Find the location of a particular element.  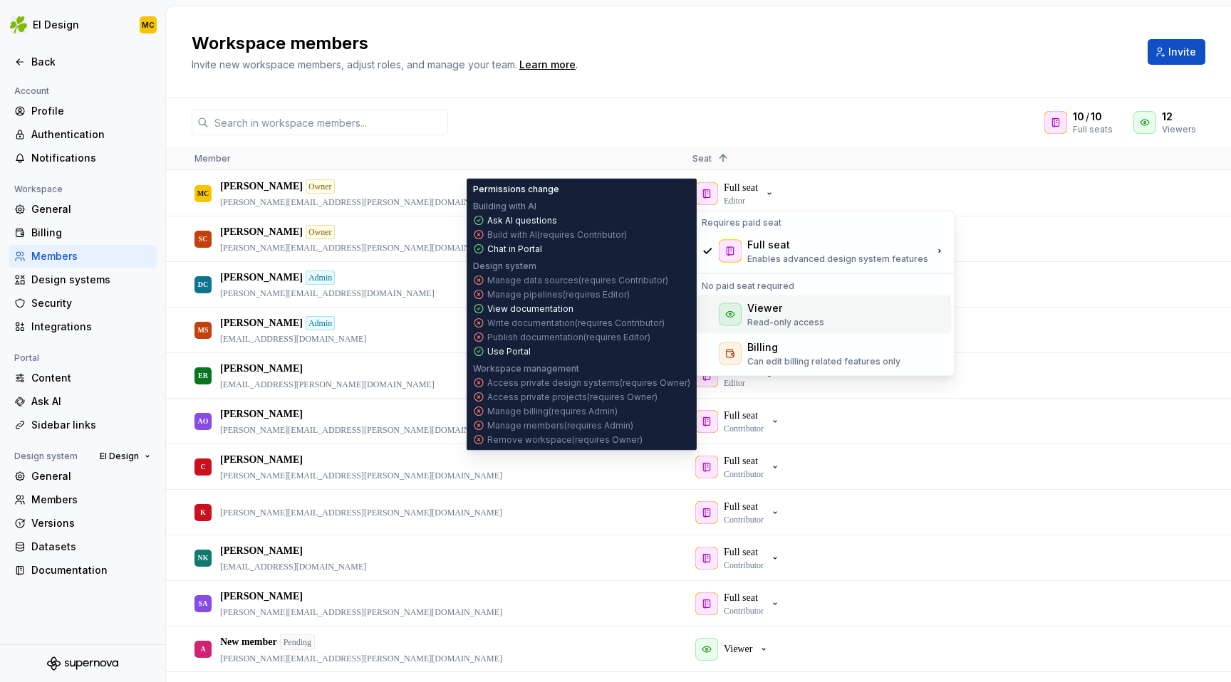

div: MC is located at coordinates (203, 193).